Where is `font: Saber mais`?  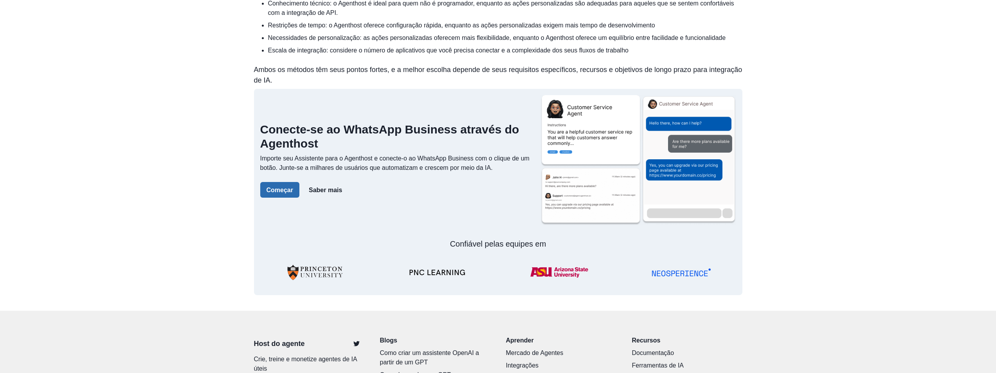 font: Saber mais is located at coordinates (325, 190).